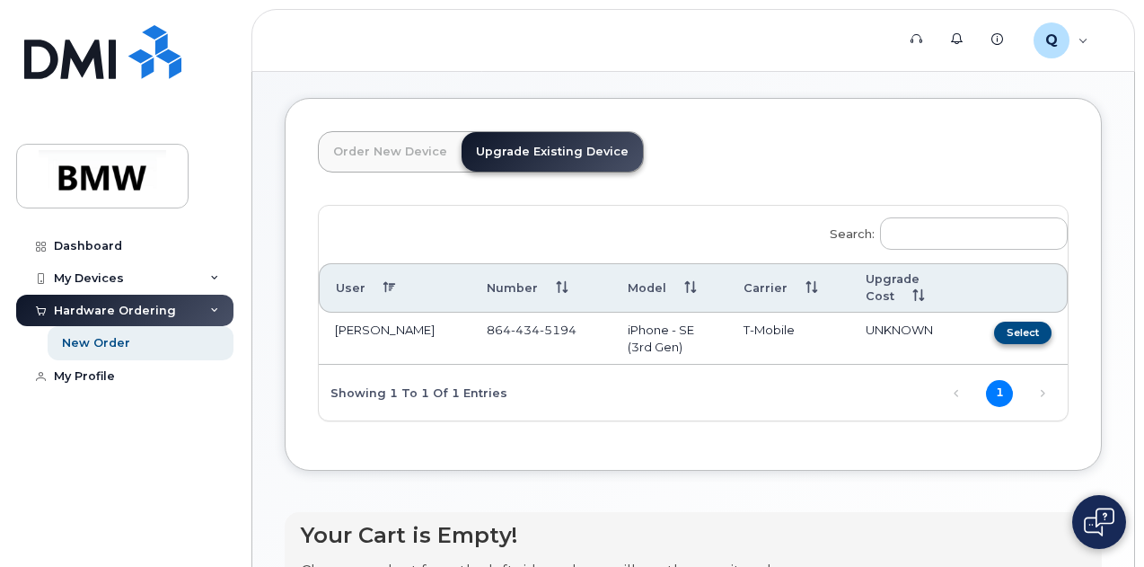  What do you see at coordinates (1051, 40) in the screenshot?
I see `span: Q` at bounding box center [1051, 40].